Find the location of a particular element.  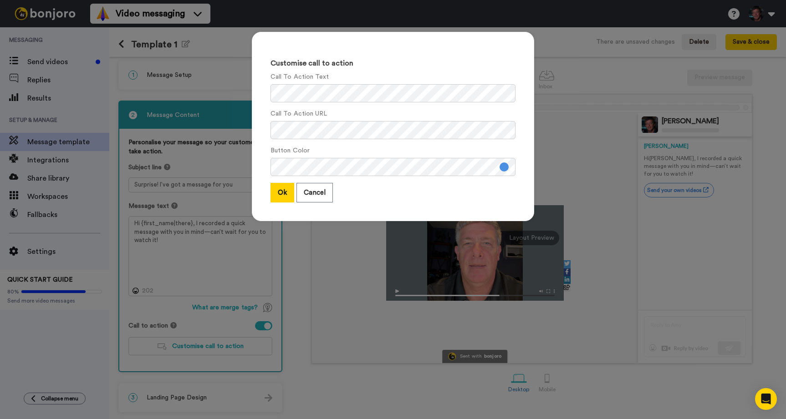

label: Call To Action URL is located at coordinates (299, 114).